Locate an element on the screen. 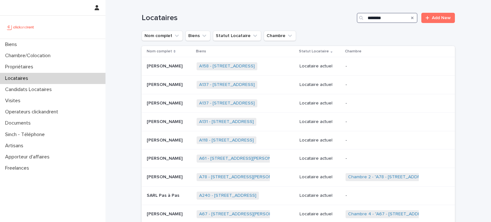 The height and width of the screenshot is (222, 491). button: Nom complet is located at coordinates (162, 36).